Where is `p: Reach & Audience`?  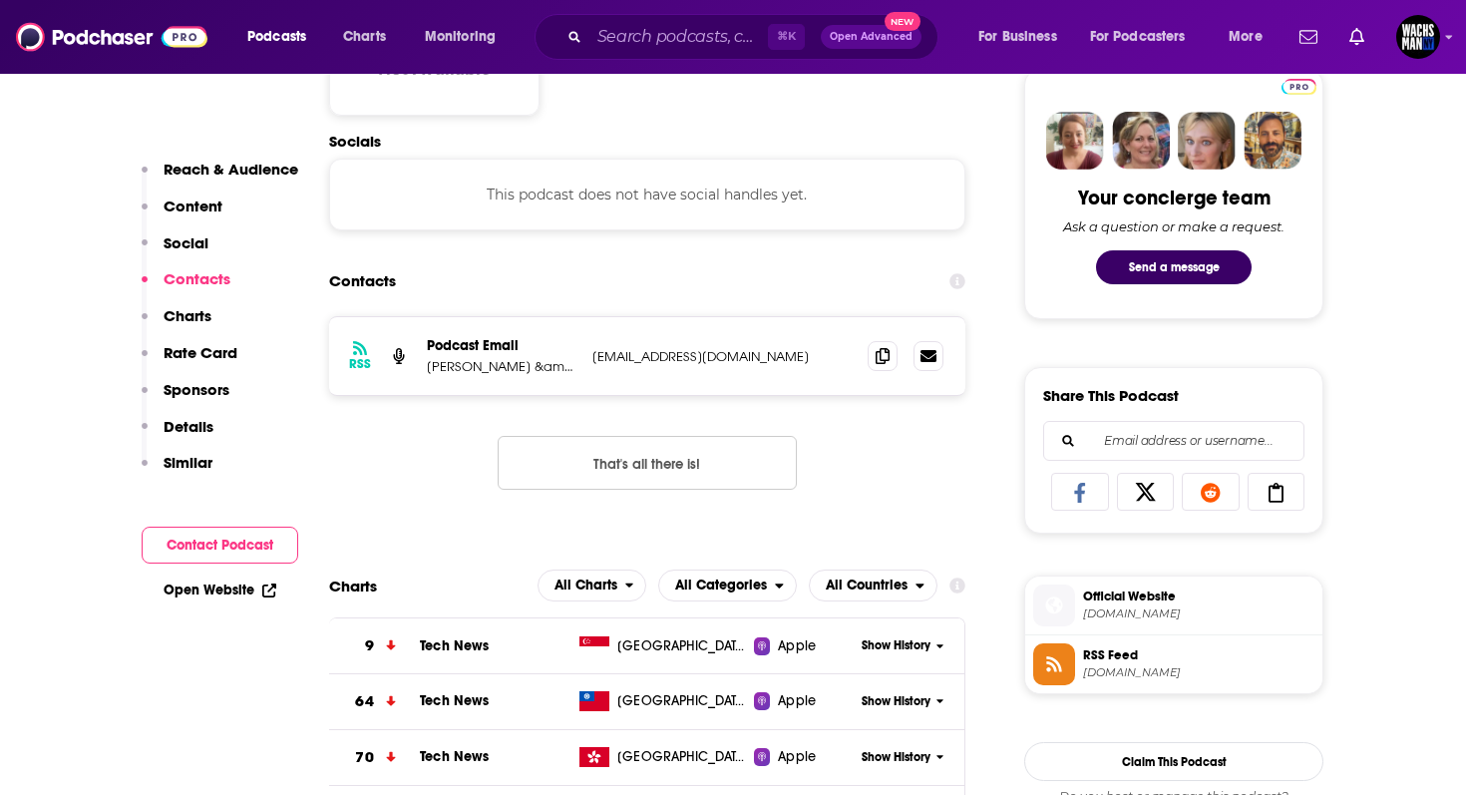 p: Reach & Audience is located at coordinates (230, 169).